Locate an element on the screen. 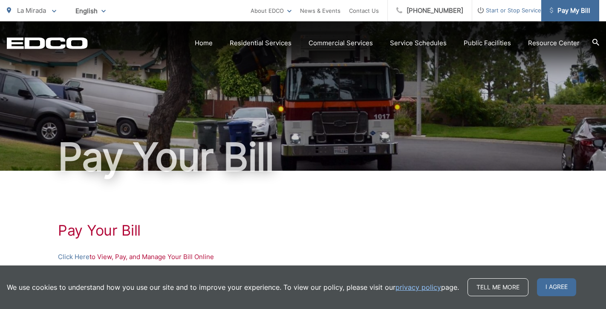 This screenshot has height=309, width=606. a: About EDCO is located at coordinates (271, 11).